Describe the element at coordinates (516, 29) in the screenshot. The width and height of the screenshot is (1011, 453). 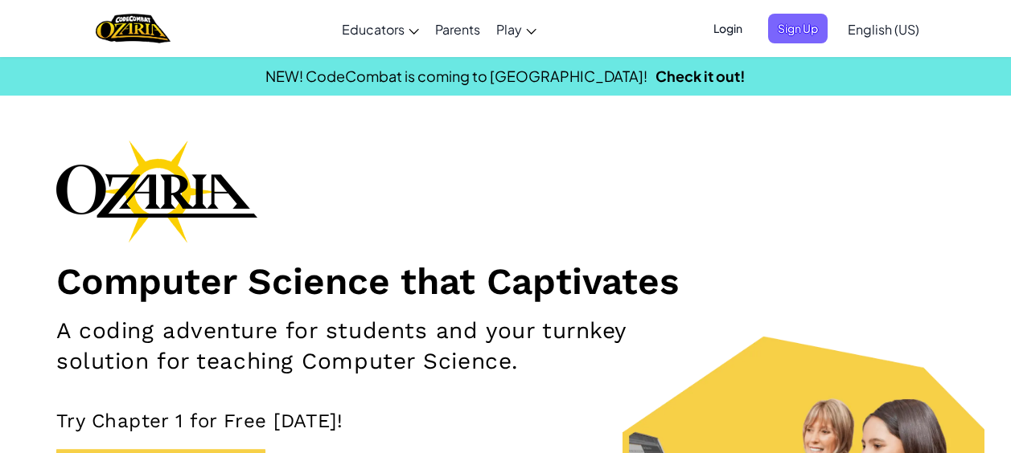
I see `a: Play` at that location.